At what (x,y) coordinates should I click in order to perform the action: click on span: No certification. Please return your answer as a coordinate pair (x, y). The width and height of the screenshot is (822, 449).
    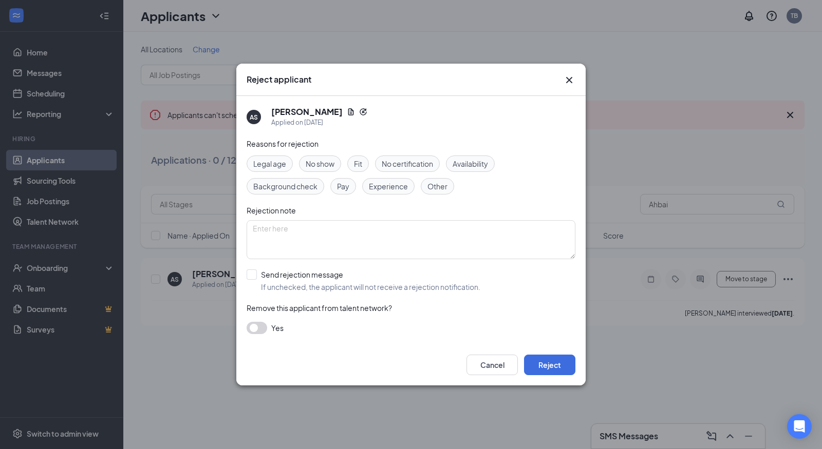
    Looking at the image, I should click on (407, 164).